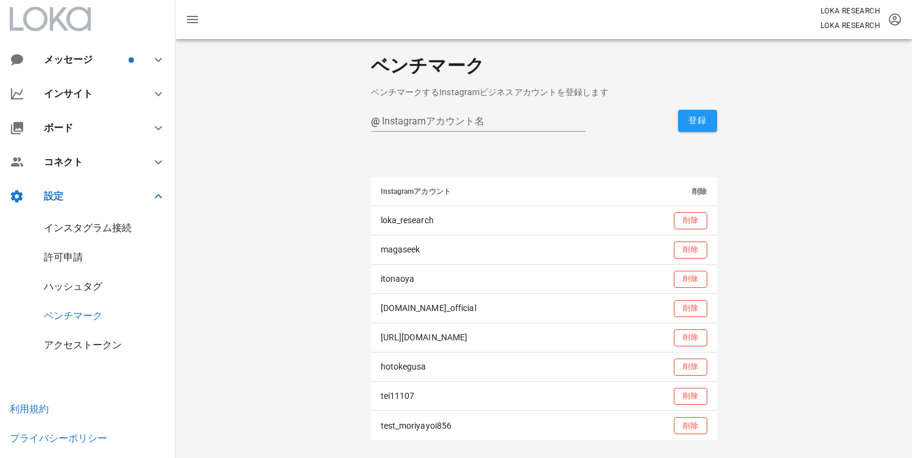  I want to click on td: loka_research, so click(490, 221).